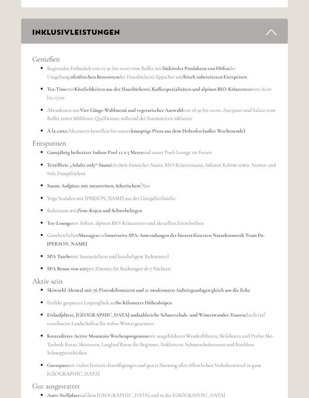 This screenshot has width=309, height=398. What do you see at coordinates (163, 89) in the screenshot?
I see `strong: Köstlichkeiten aus der Hausbäckerei, Kaffeespezialitäten und alpinen BIO-Kräutertees` at bounding box center [163, 89].